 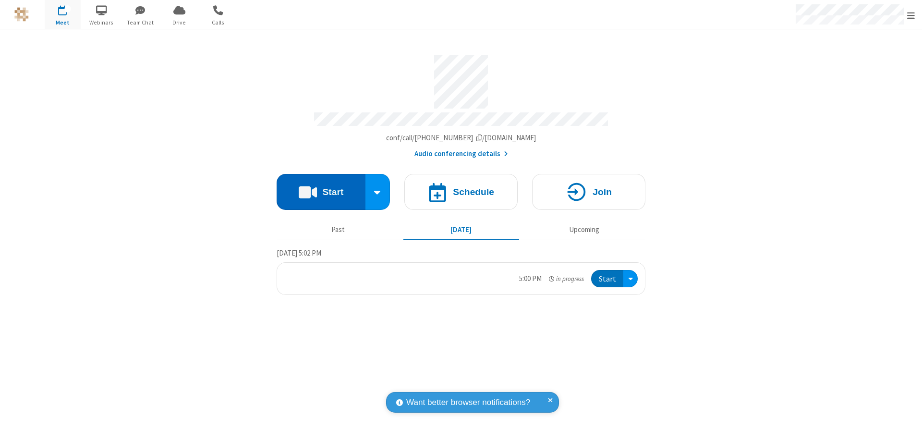 I want to click on span: Copy my meeting room link, so click(x=461, y=137).